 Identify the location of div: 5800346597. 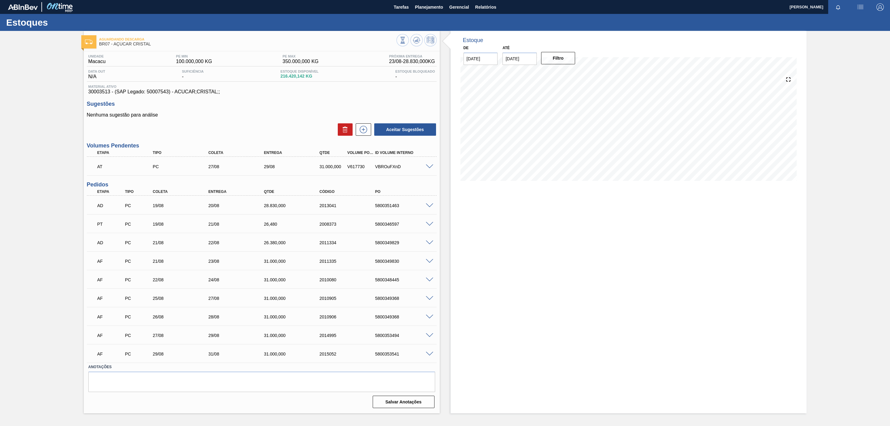
(406, 224).